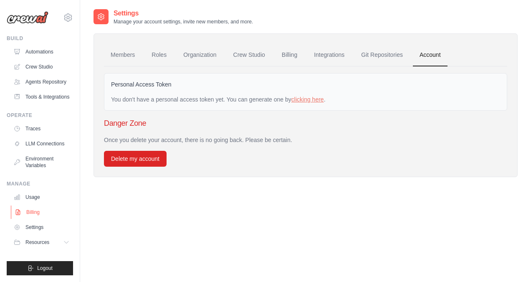 The width and height of the screenshot is (531, 282). What do you see at coordinates (40, 268) in the screenshot?
I see `button: Logout` at bounding box center [40, 268].